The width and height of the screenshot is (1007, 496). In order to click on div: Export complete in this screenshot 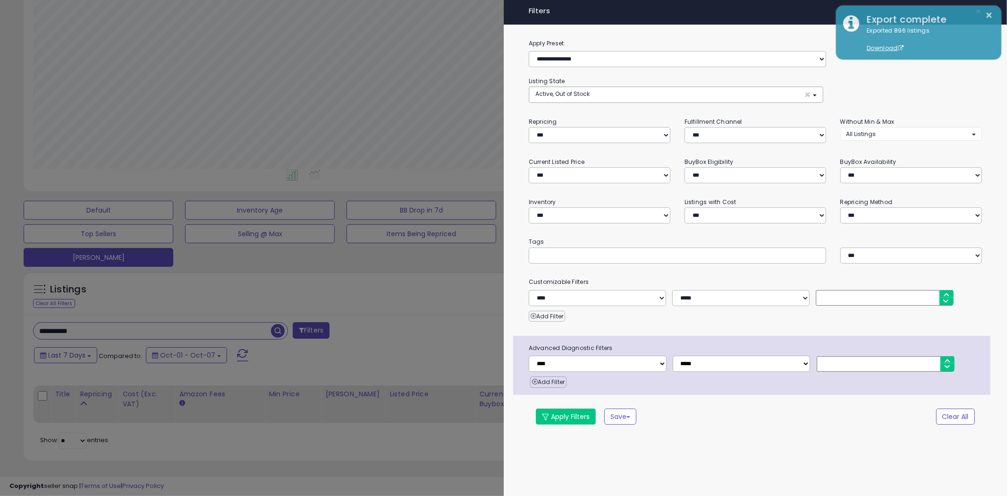, I will do `click(927, 19)`.